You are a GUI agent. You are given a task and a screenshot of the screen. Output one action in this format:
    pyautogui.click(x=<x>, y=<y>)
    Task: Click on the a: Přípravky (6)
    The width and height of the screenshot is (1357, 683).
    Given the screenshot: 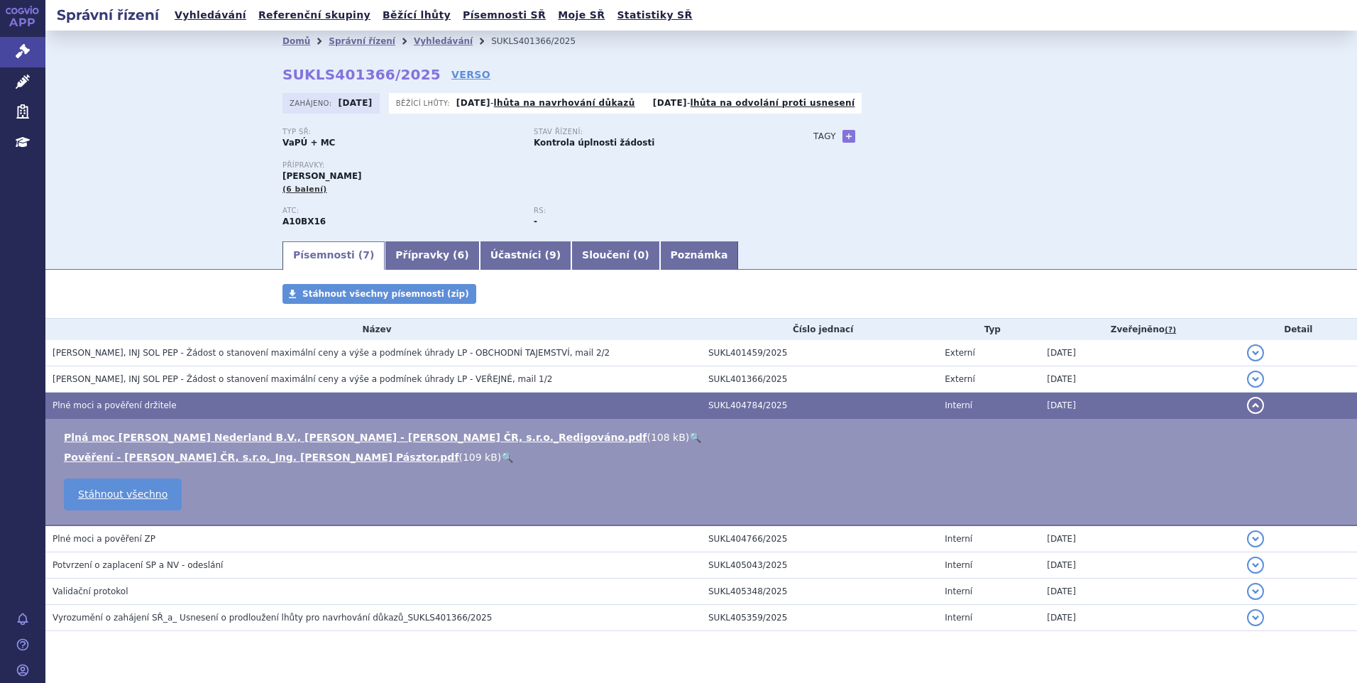 What is the action you would take?
    pyautogui.click(x=431, y=255)
    